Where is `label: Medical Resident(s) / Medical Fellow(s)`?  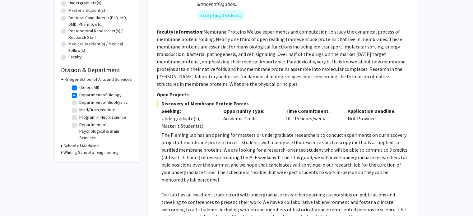
label: Medical Resident(s) / Medical Fellow(s) is located at coordinates (100, 47).